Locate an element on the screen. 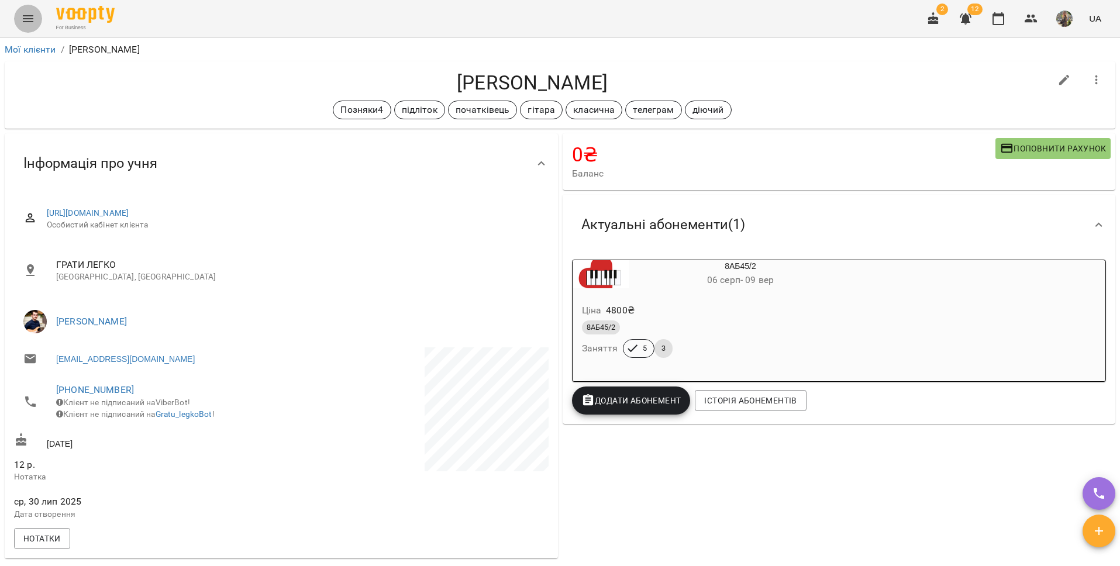 This screenshot has height=566, width=1120. a: Мої клієнти is located at coordinates (30, 49).